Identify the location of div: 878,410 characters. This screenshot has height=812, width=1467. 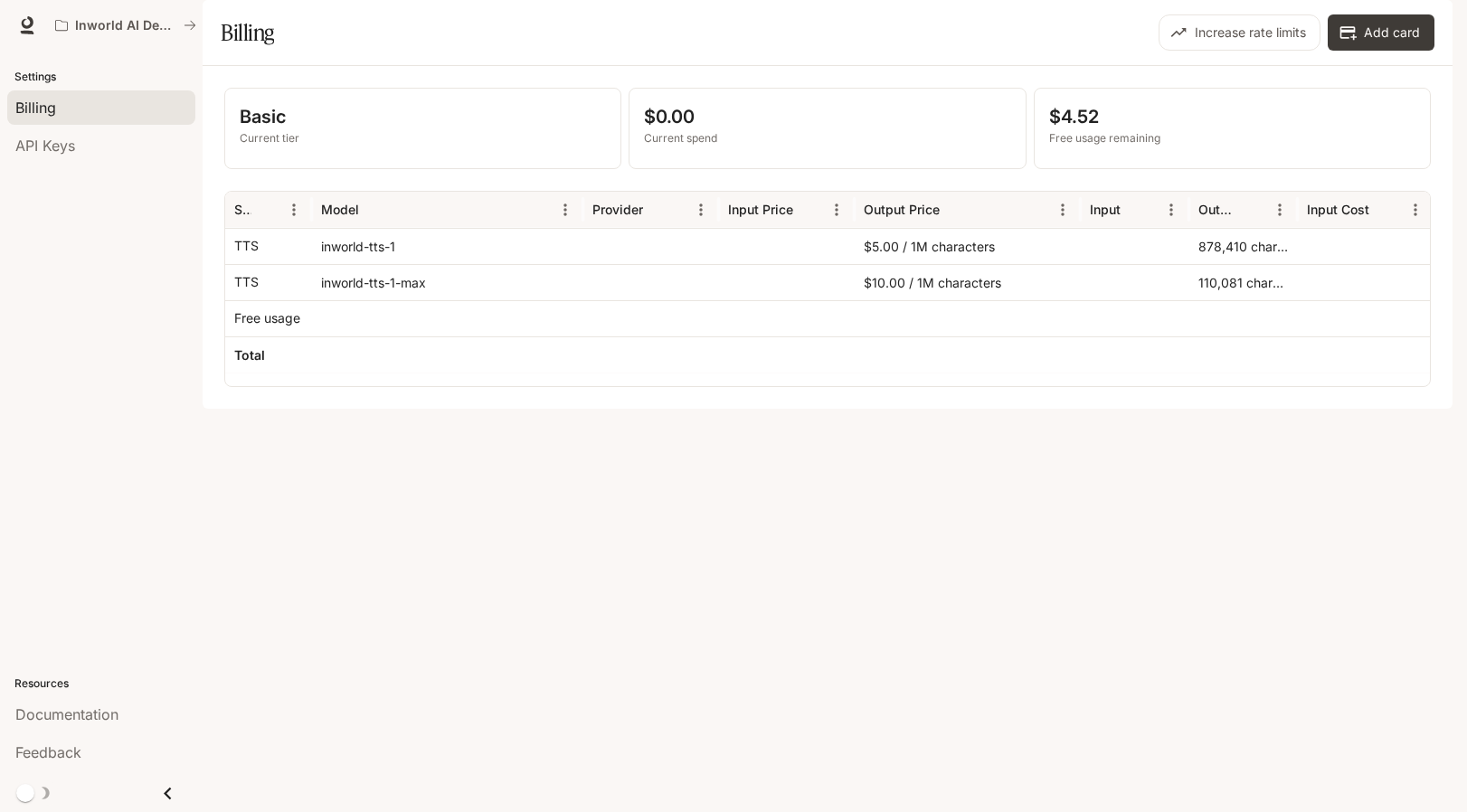
(1244, 246).